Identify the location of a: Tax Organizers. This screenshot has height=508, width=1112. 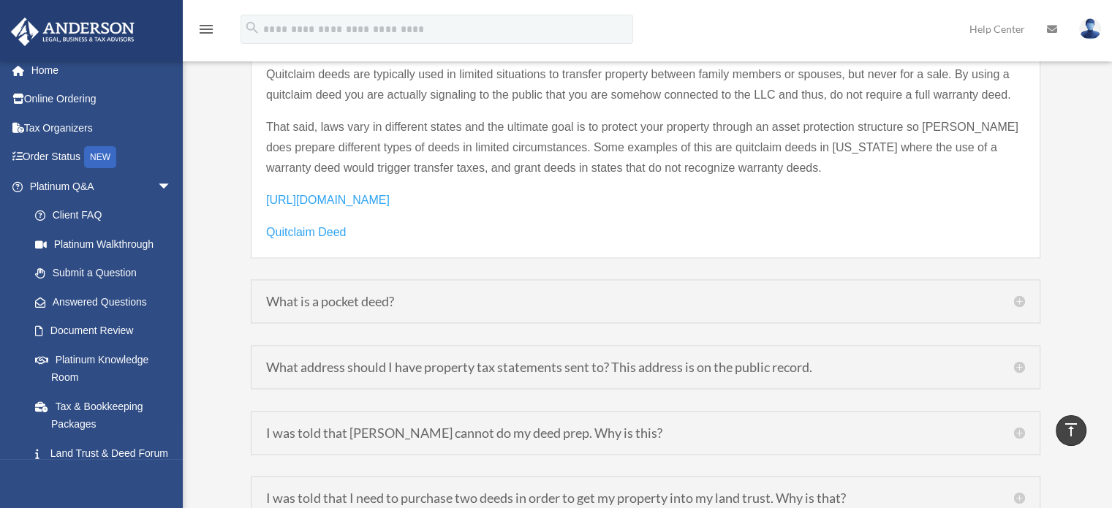
(102, 128).